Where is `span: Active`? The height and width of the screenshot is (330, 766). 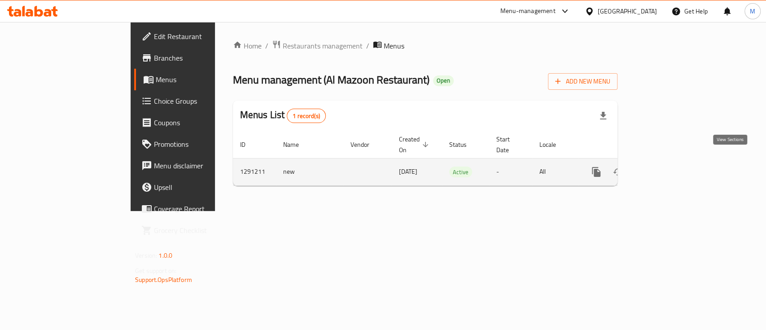
span: Active is located at coordinates (460, 172).